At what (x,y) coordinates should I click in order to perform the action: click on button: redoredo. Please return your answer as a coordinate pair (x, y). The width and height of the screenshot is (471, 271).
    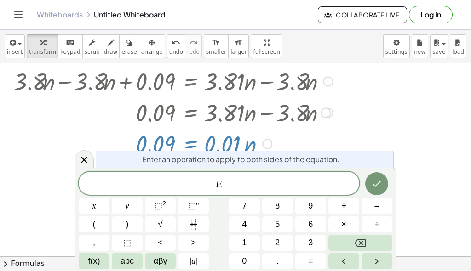
    Looking at the image, I should click on (193, 46).